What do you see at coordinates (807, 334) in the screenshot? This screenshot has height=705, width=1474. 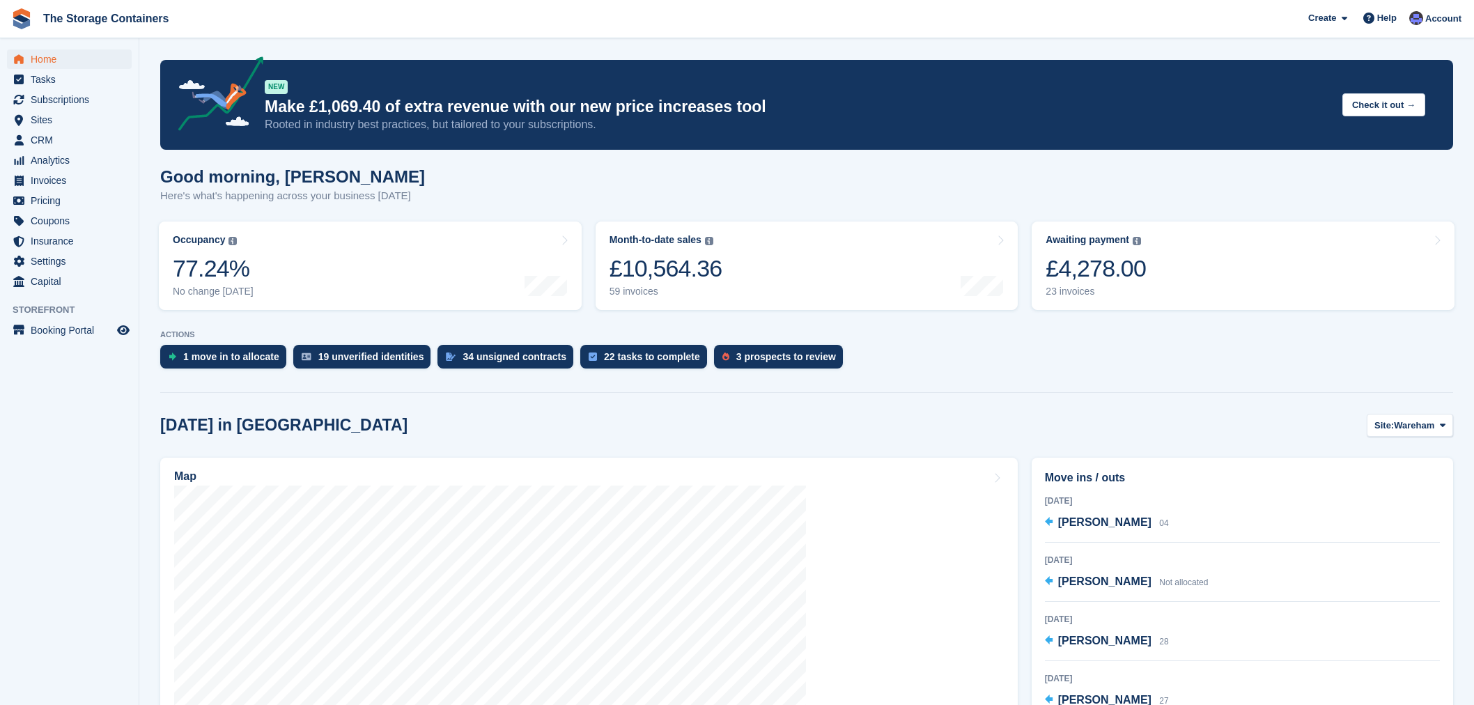 I see `p: ACTIONS` at bounding box center [807, 334].